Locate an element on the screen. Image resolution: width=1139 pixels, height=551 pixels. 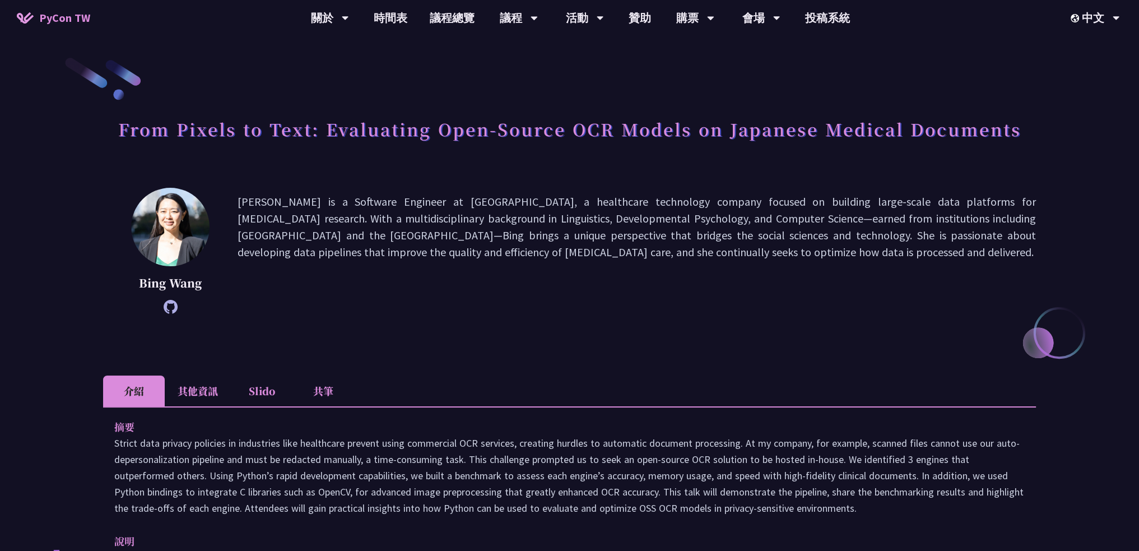
p: 說明 is located at coordinates (558, 541).